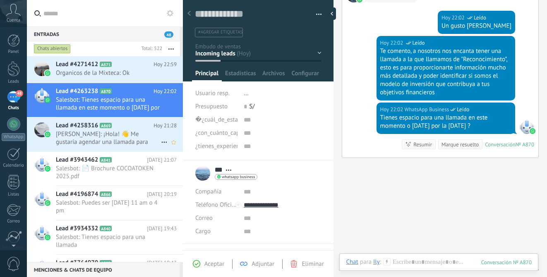 Image resolution: width=547 pixels, height=277 pixels. What do you see at coordinates (212, 93) in the screenshot?
I see `span: Usuario resp.` at bounding box center [212, 93].